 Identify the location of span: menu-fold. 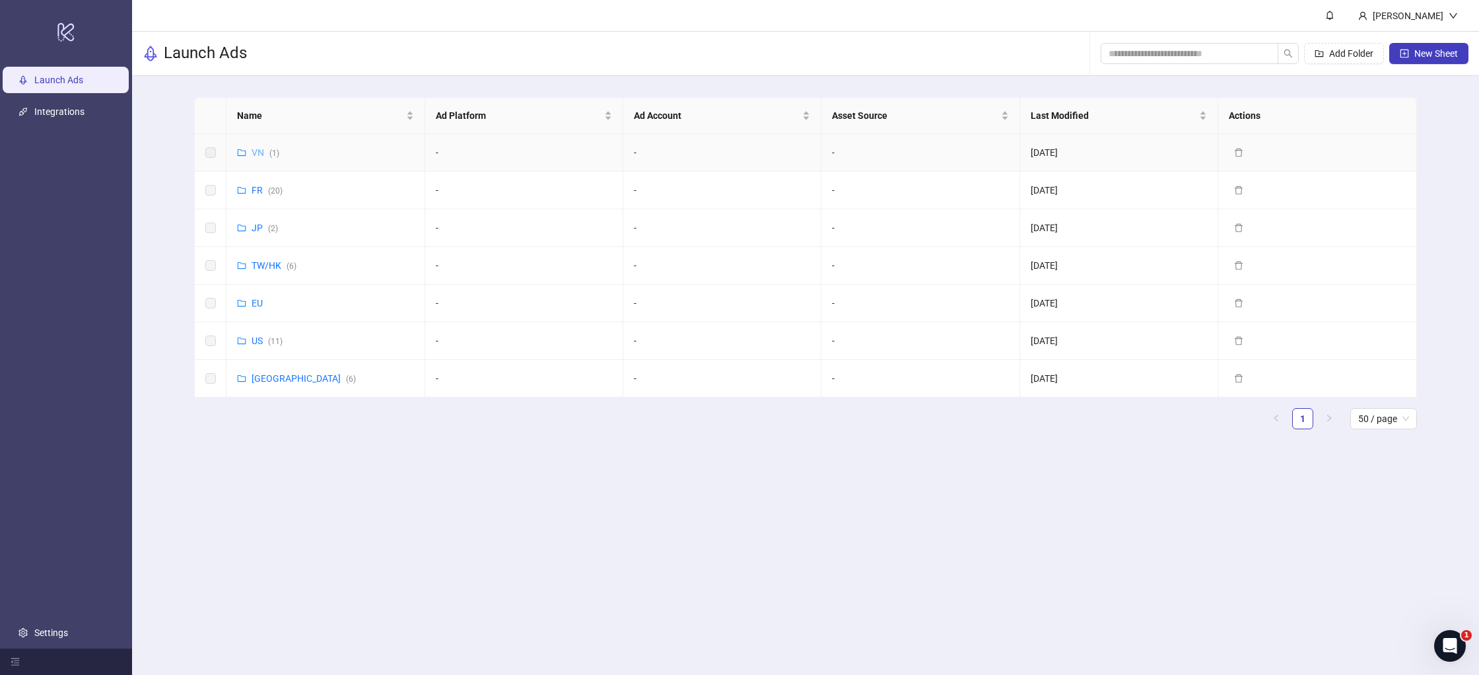
(15, 662).